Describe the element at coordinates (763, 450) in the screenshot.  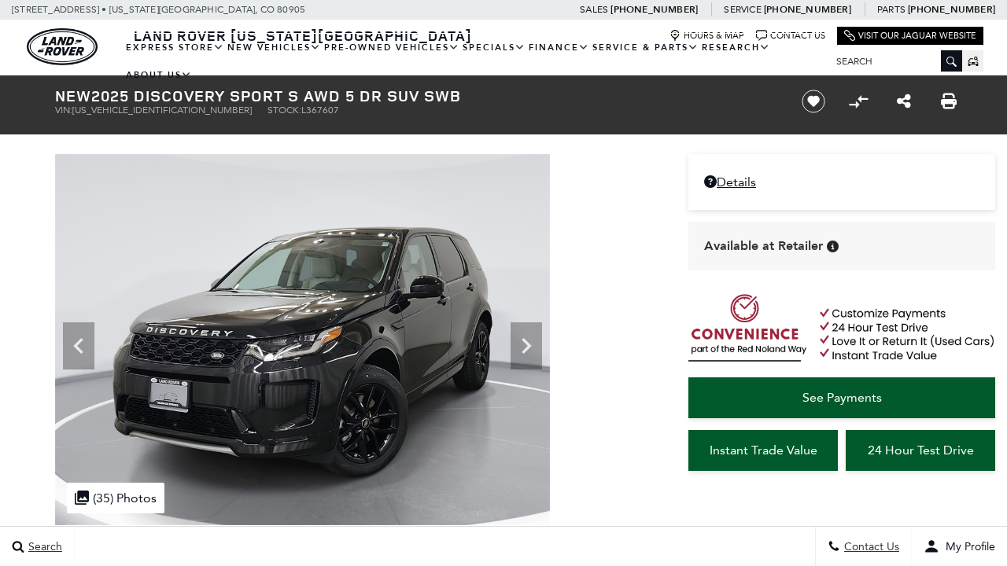
I see `span: Instant Trade Value` at that location.